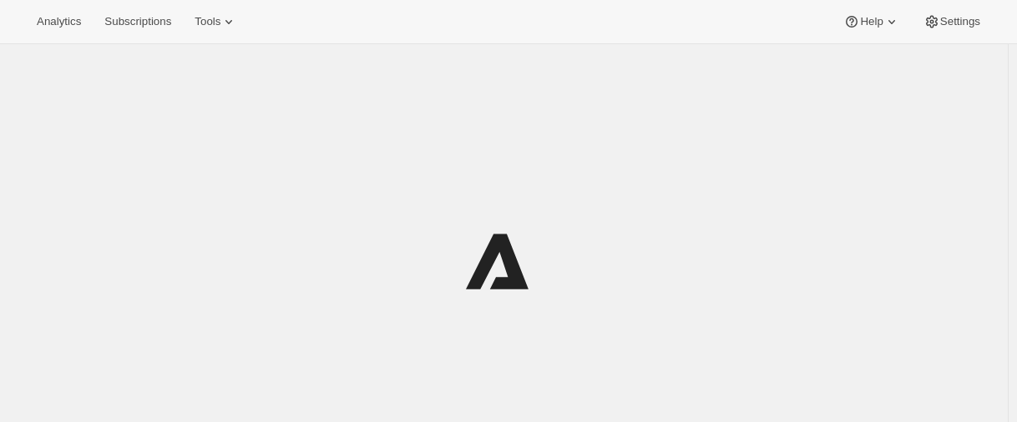 The width and height of the screenshot is (1017, 422). I want to click on button: Settings, so click(951, 22).